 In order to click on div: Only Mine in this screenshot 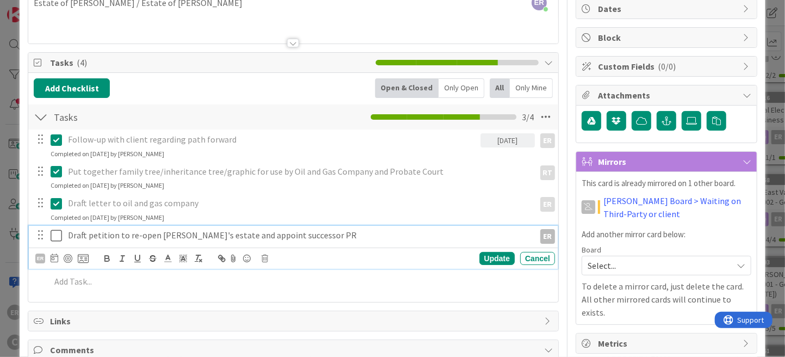, I will do `click(531, 88)`.